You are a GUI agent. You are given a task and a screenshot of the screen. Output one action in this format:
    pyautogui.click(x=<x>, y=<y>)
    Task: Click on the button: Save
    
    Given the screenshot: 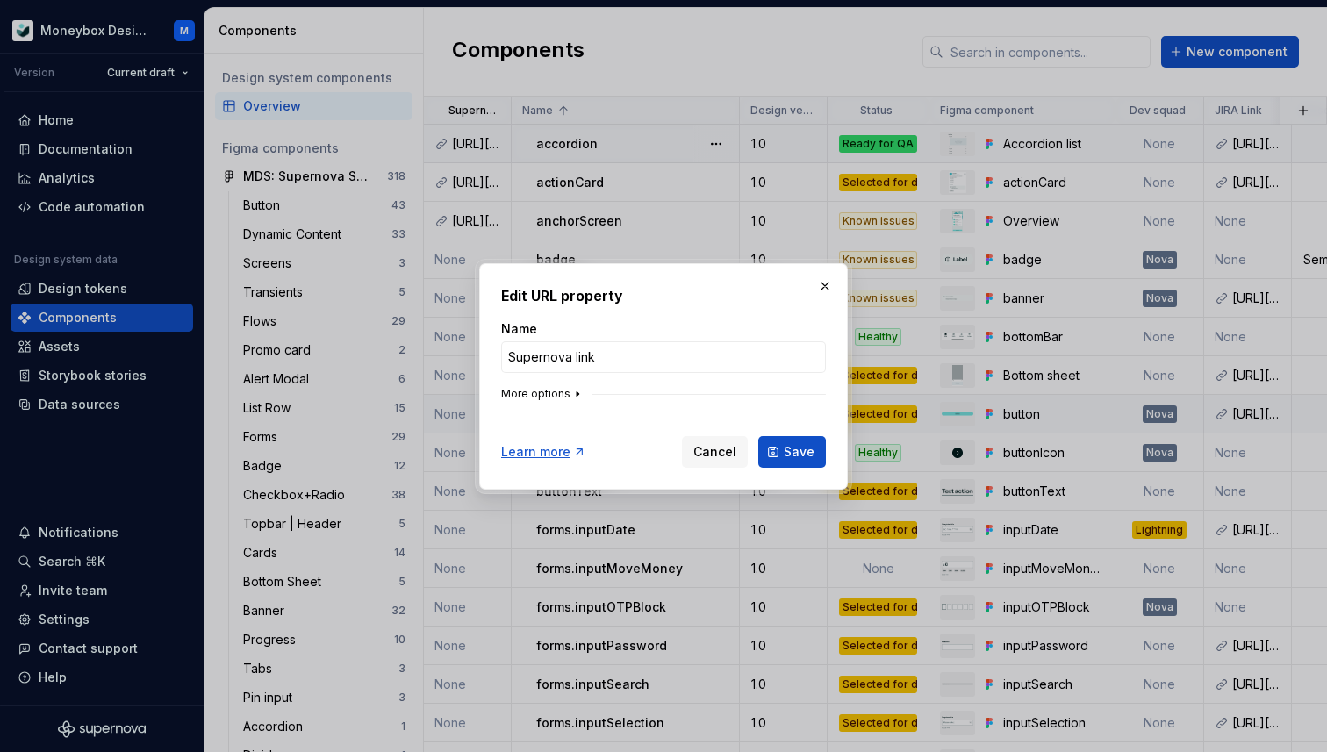 What is the action you would take?
    pyautogui.click(x=792, y=452)
    